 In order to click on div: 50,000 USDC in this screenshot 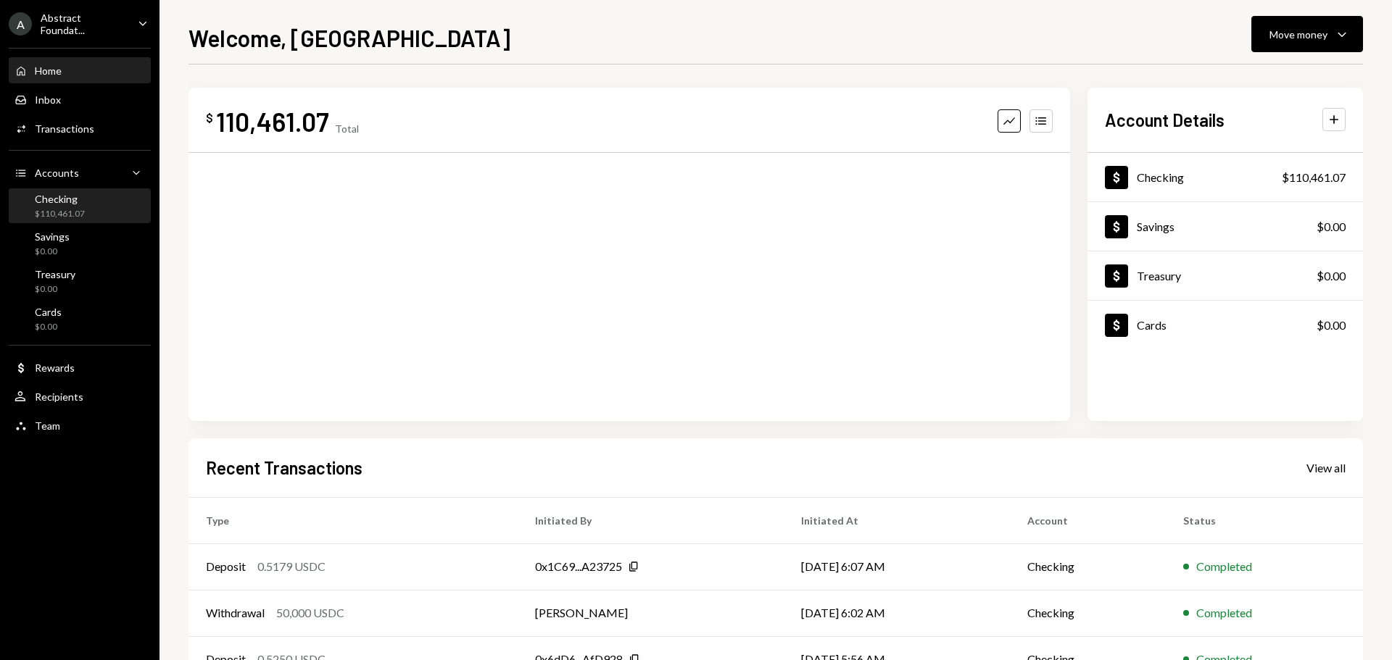, I will do `click(310, 613)`.